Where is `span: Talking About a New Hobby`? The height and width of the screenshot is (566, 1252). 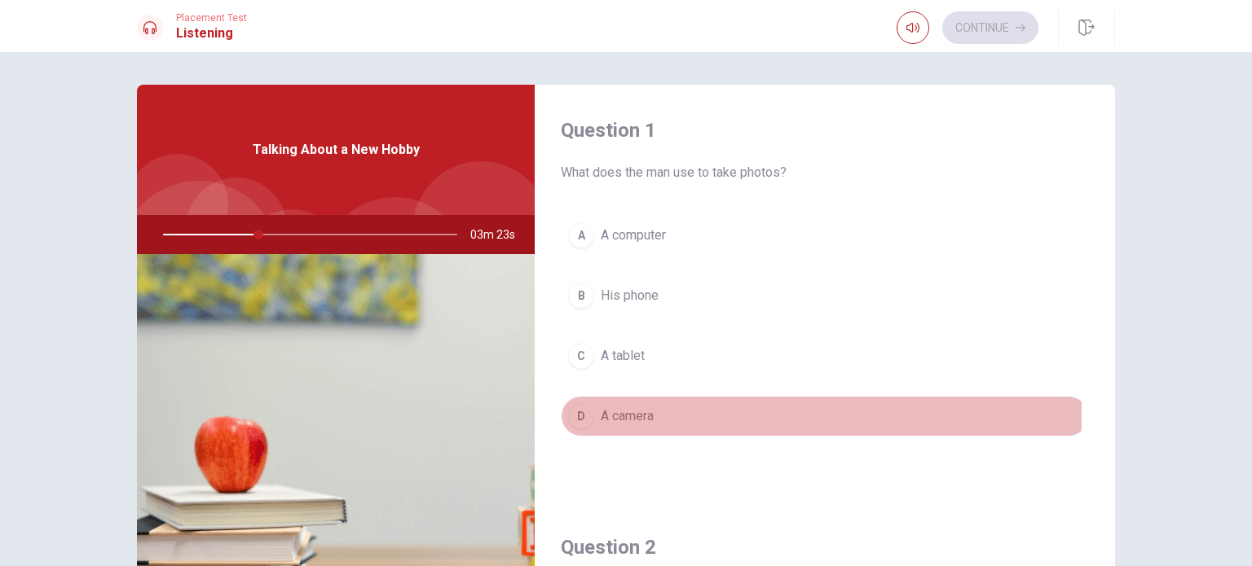
span: Talking About a New Hobby is located at coordinates (336, 150).